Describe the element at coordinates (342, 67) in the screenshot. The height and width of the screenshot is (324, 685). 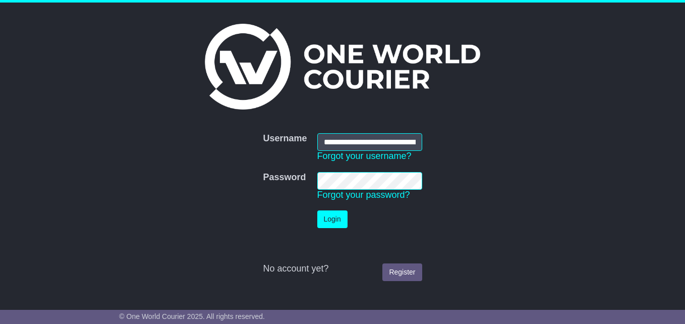
I see `img: One World` at that location.